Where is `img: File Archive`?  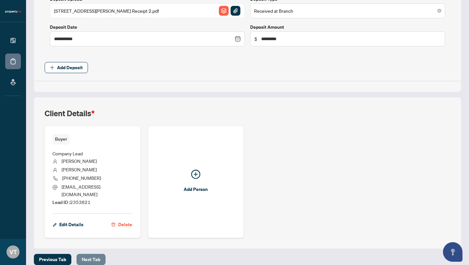 img: File Archive is located at coordinates (224, 11).